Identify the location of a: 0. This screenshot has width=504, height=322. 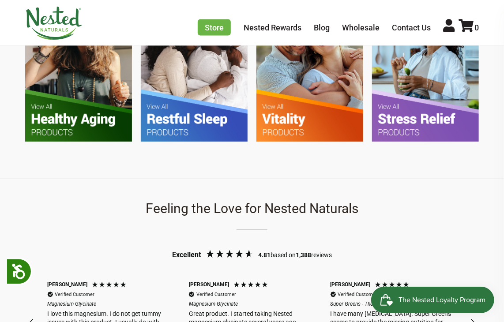
(468, 27).